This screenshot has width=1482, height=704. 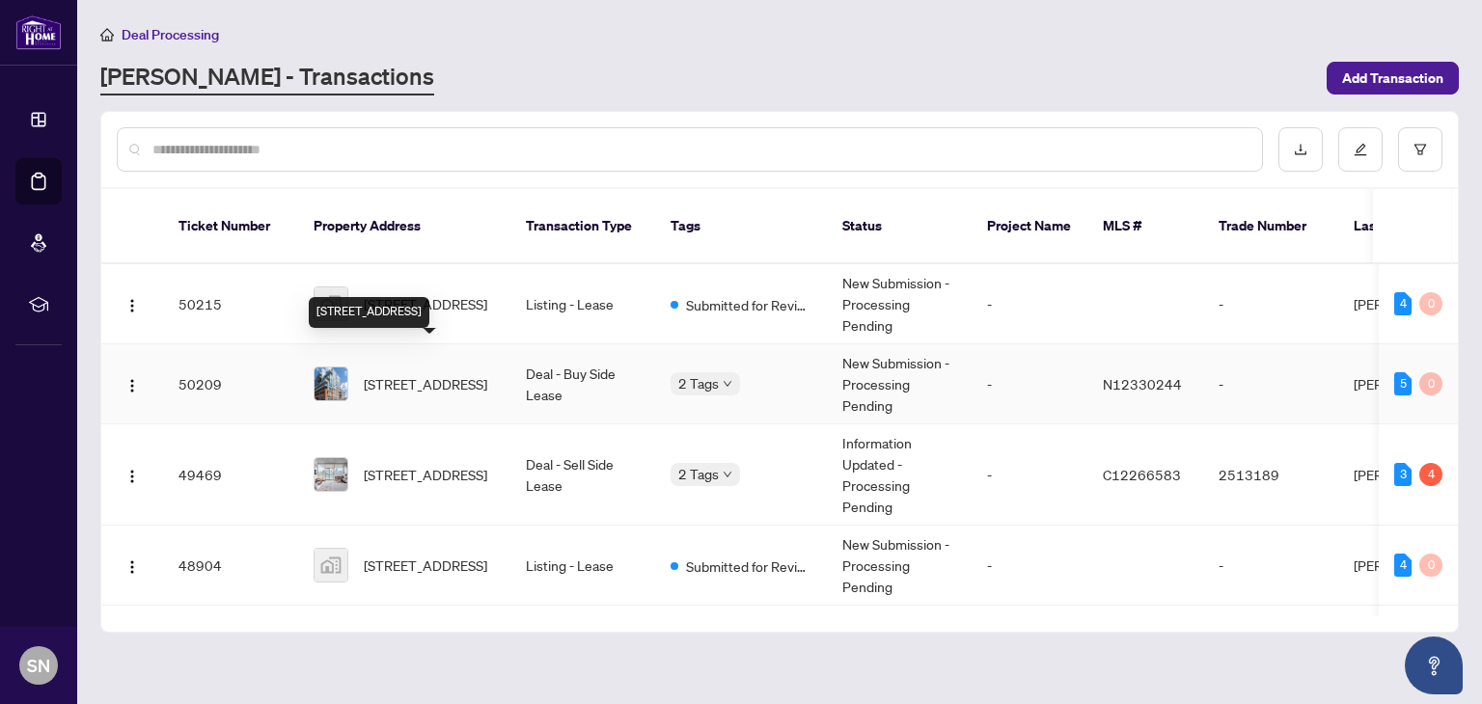 I want to click on span: home, so click(x=107, y=35).